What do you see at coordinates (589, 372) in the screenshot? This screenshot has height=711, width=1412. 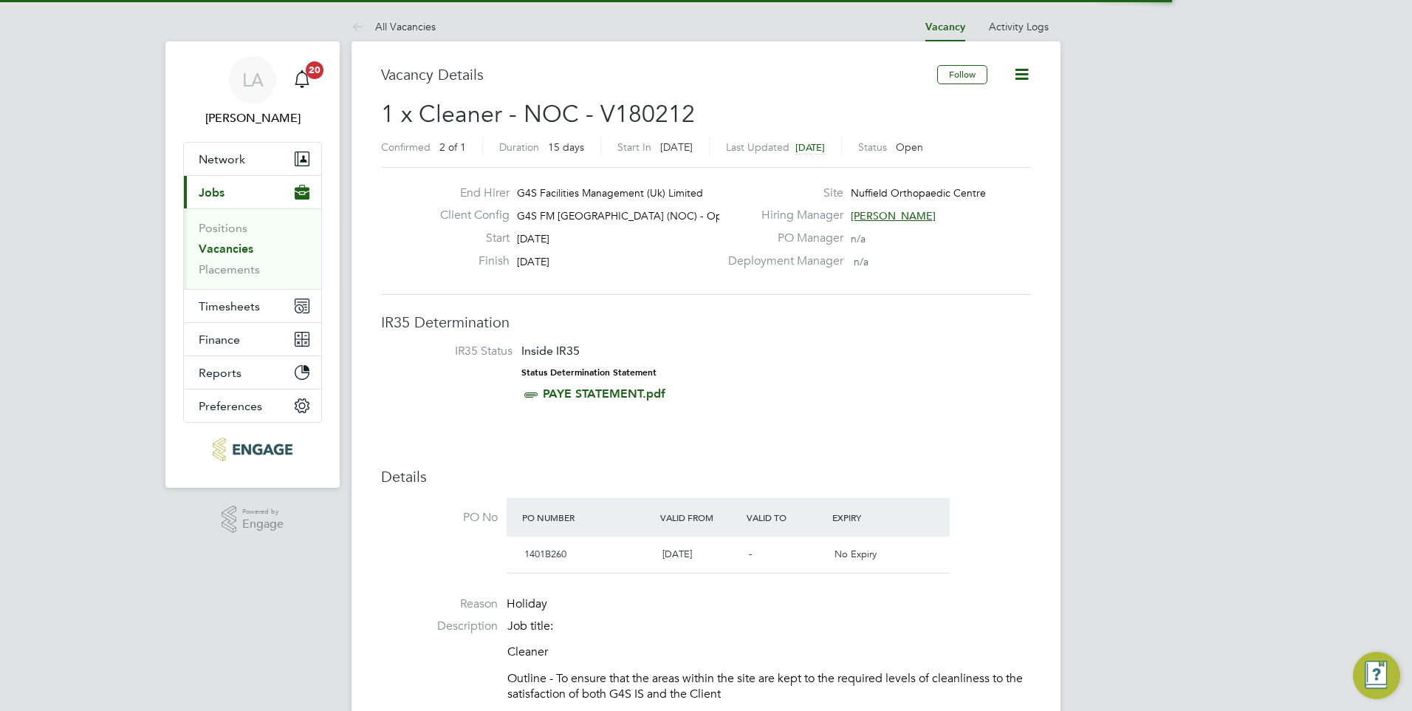 I see `strong: Status Determination Statement` at bounding box center [589, 372].